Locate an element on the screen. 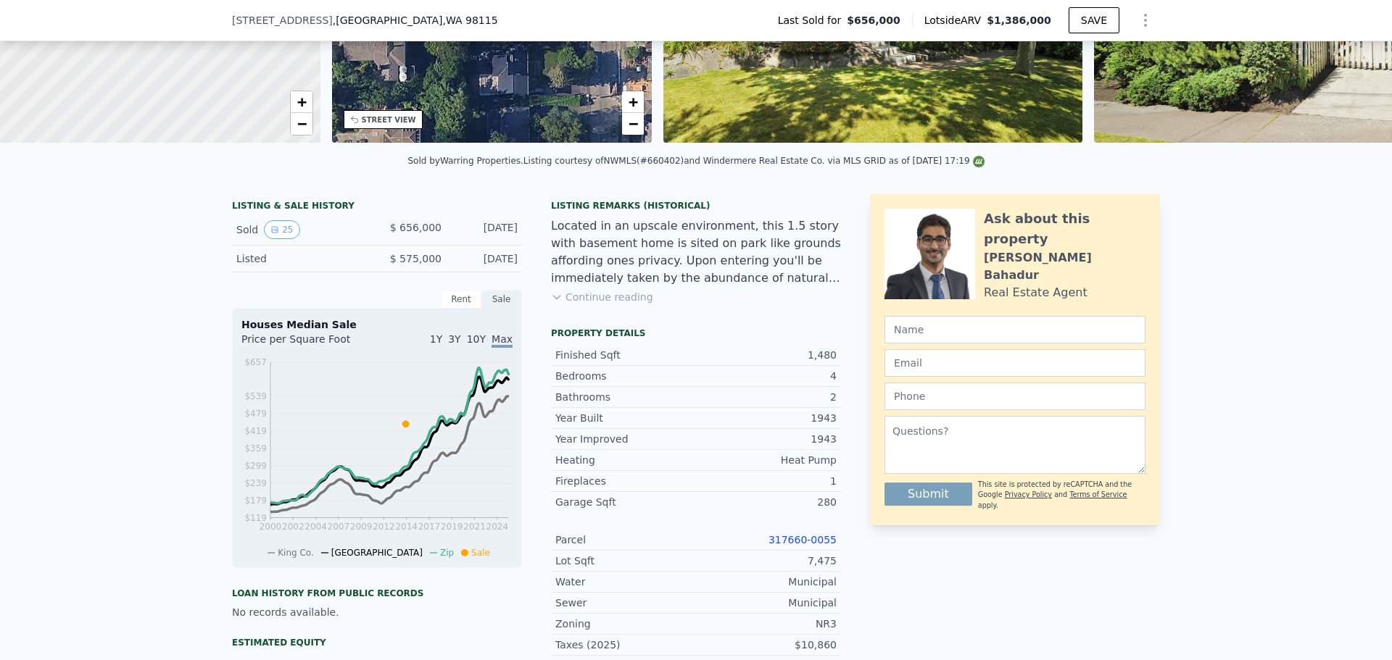 The width and height of the screenshot is (1392, 660). div: Sold is located at coordinates (301, 230).